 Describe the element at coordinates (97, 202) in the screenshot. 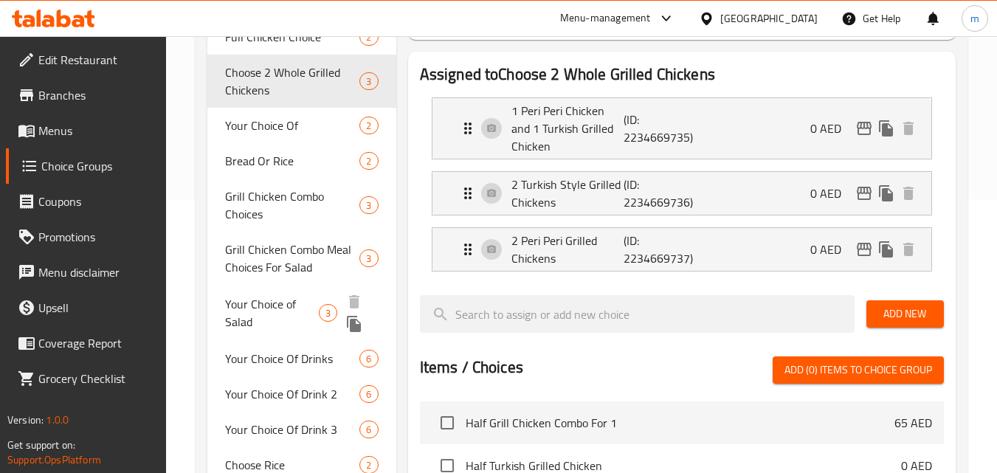

I see `span: Coupons` at that location.